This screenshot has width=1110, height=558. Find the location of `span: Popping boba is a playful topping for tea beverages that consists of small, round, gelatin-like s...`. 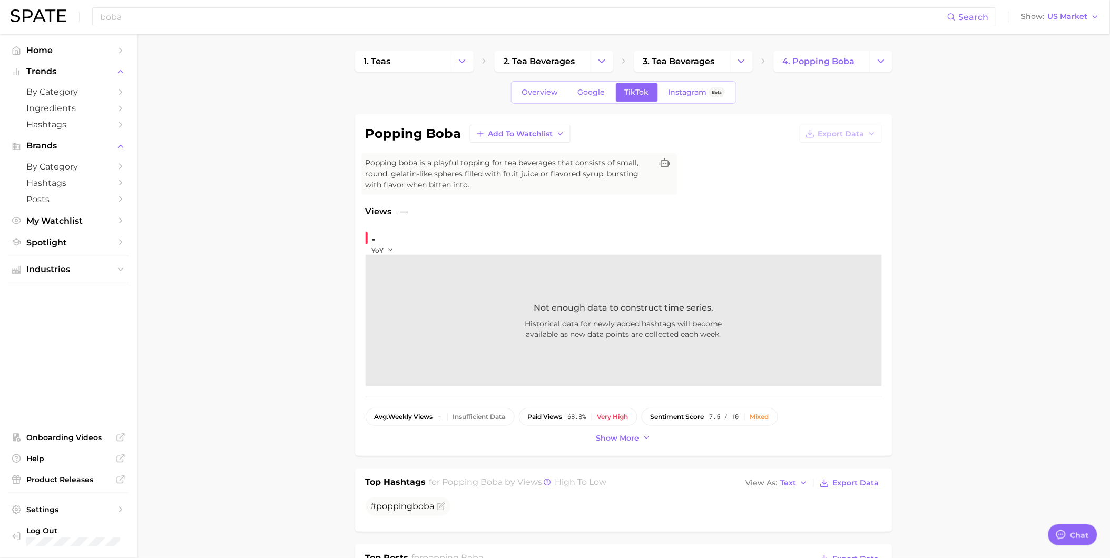

span: Popping boba is a playful topping for tea beverages that consists of small, round, gelatin-like s... is located at coordinates (509, 174).